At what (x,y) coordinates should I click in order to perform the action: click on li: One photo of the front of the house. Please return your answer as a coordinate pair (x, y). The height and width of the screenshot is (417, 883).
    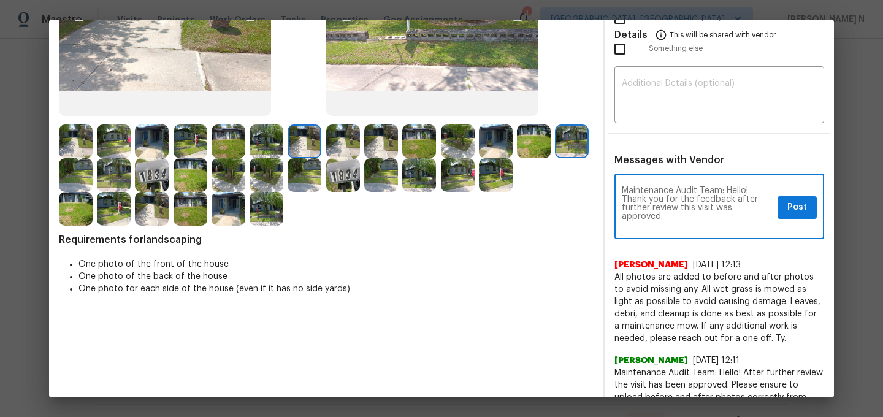
    Looking at the image, I should click on (336, 264).